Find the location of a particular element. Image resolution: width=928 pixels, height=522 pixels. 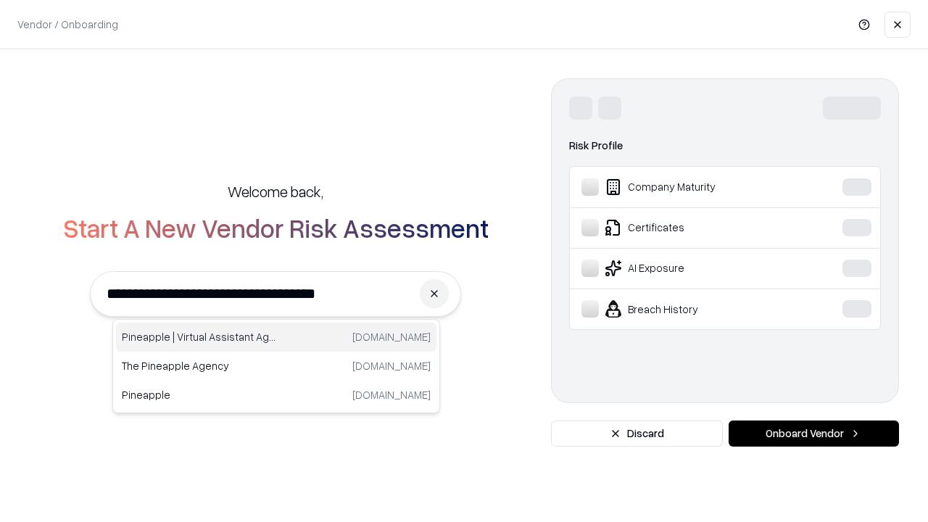

div: Risk Profile is located at coordinates (725, 146).